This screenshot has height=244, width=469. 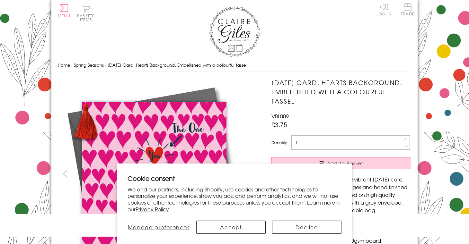 I want to click on span: Trade, so click(x=407, y=9).